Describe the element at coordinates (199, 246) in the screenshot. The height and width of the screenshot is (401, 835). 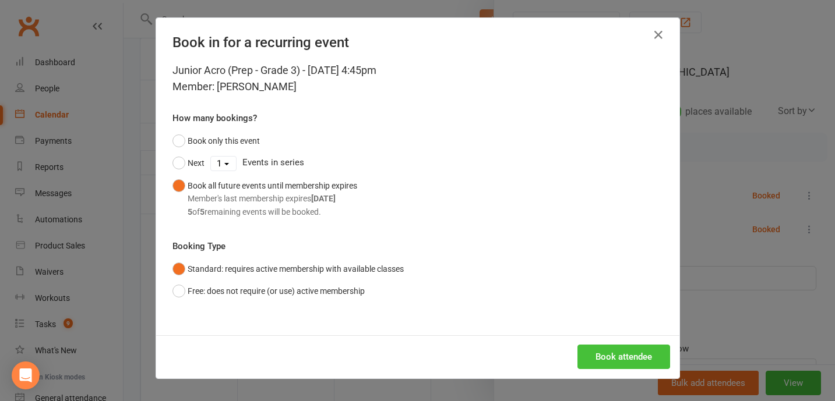
I see `label: Booking Type` at that location.